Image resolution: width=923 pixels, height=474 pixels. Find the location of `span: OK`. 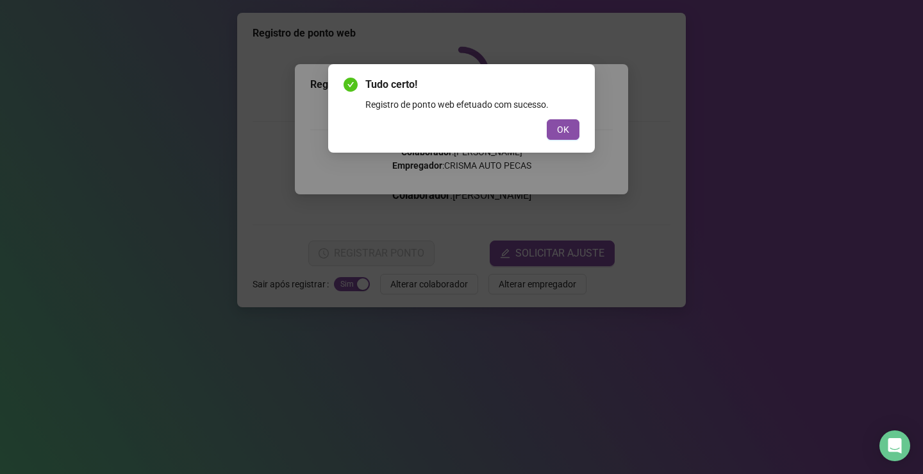

span: OK is located at coordinates (563, 129).